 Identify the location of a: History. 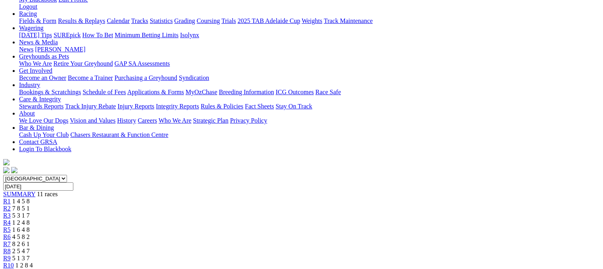
(126, 120).